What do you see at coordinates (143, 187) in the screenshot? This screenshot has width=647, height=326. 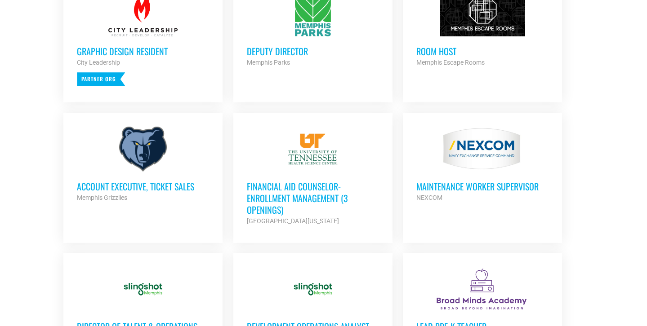 I see `h3: Account Executive, Ticket Sales` at bounding box center [143, 187].